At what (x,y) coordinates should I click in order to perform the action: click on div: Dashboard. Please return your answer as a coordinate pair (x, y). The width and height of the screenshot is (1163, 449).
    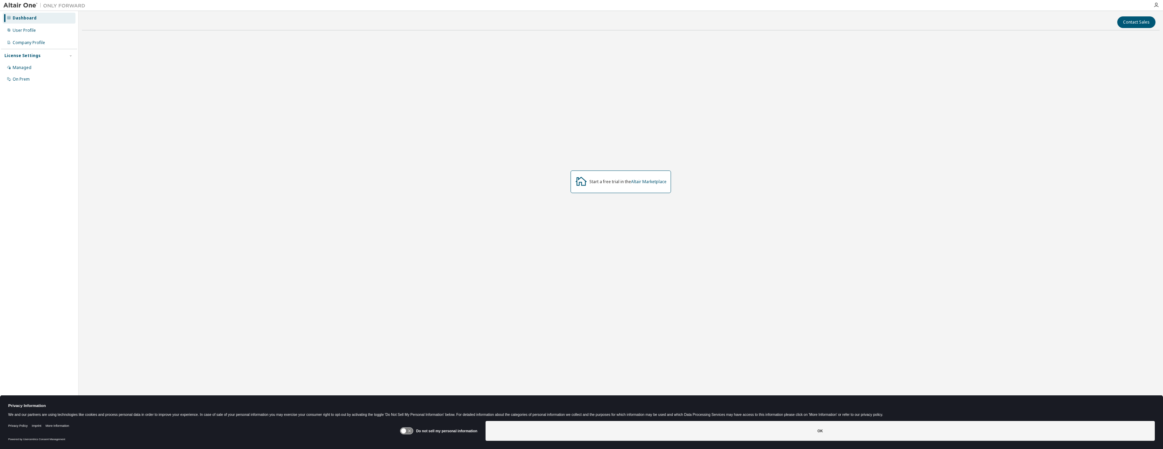
    Looking at the image, I should click on (25, 18).